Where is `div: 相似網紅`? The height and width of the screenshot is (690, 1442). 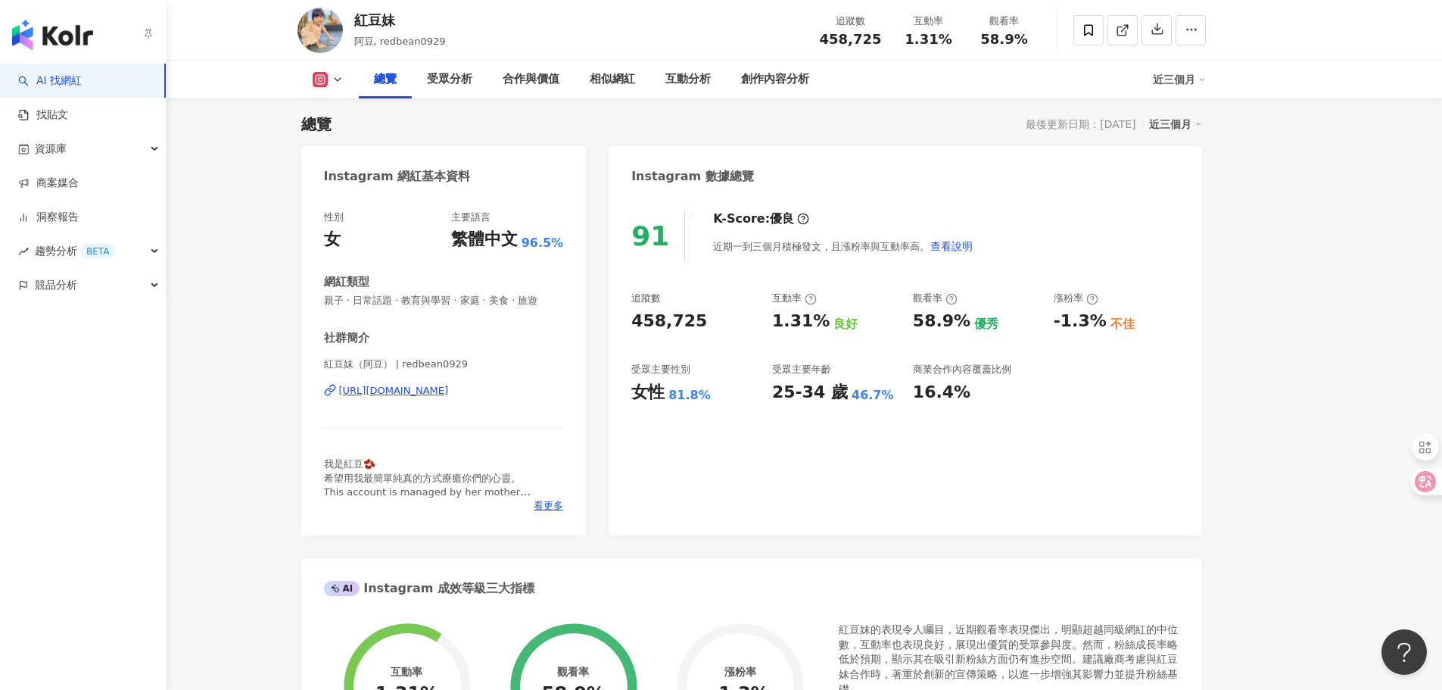
div: 相似網紅 is located at coordinates (612, 79).